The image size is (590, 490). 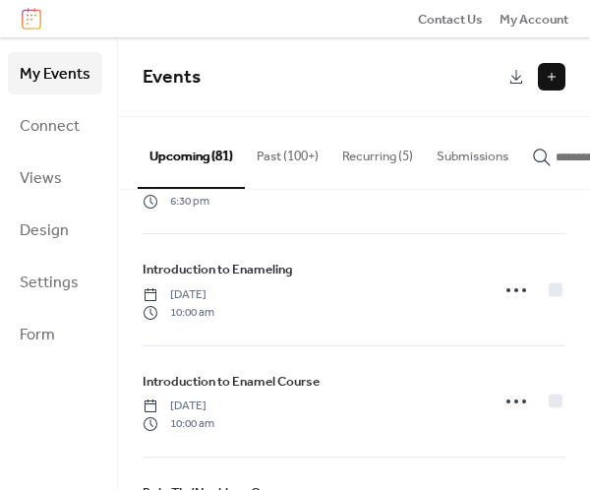 I want to click on span: Form, so click(x=37, y=334).